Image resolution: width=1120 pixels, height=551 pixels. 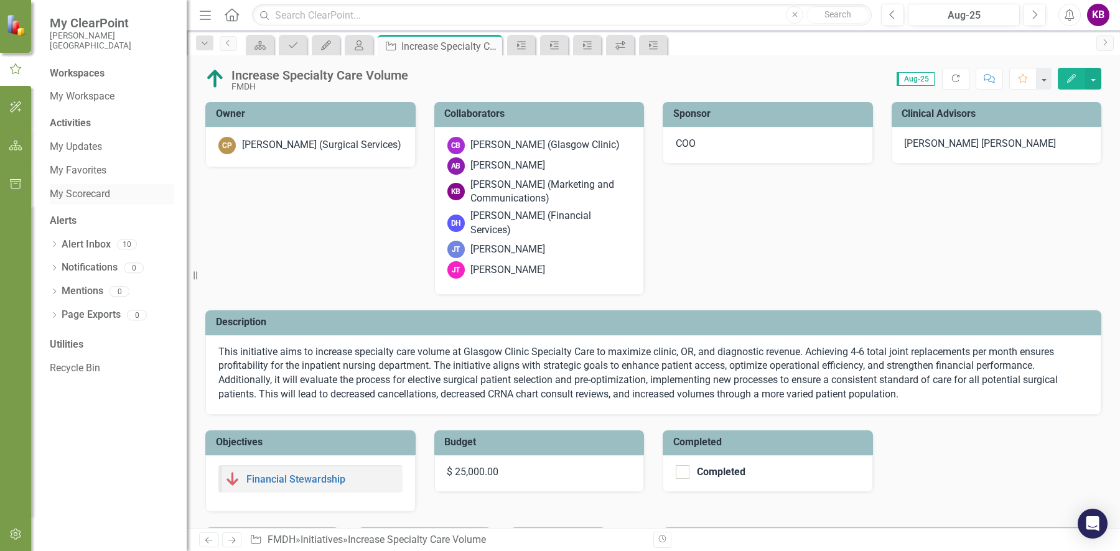 I want to click on button: Aug-25, so click(x=964, y=15).